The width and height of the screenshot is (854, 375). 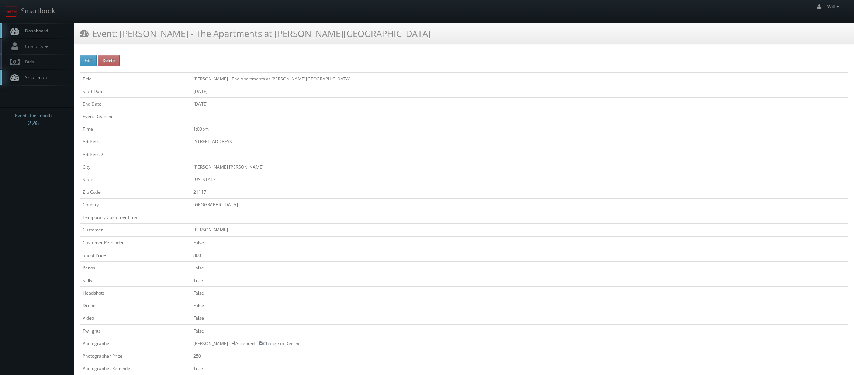 What do you see at coordinates (135, 167) in the screenshot?
I see `td: City` at bounding box center [135, 167].